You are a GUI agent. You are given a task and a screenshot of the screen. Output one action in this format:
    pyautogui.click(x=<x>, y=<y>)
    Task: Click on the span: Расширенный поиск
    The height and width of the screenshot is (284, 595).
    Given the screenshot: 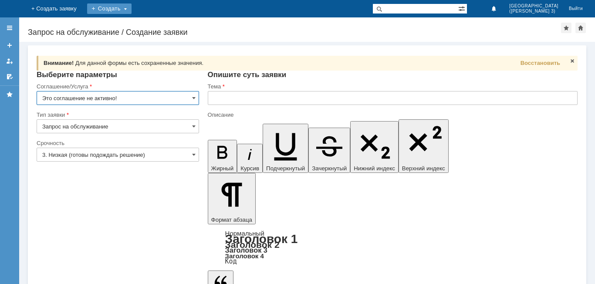 What is the action you would take?
    pyautogui.click(x=463, y=8)
    